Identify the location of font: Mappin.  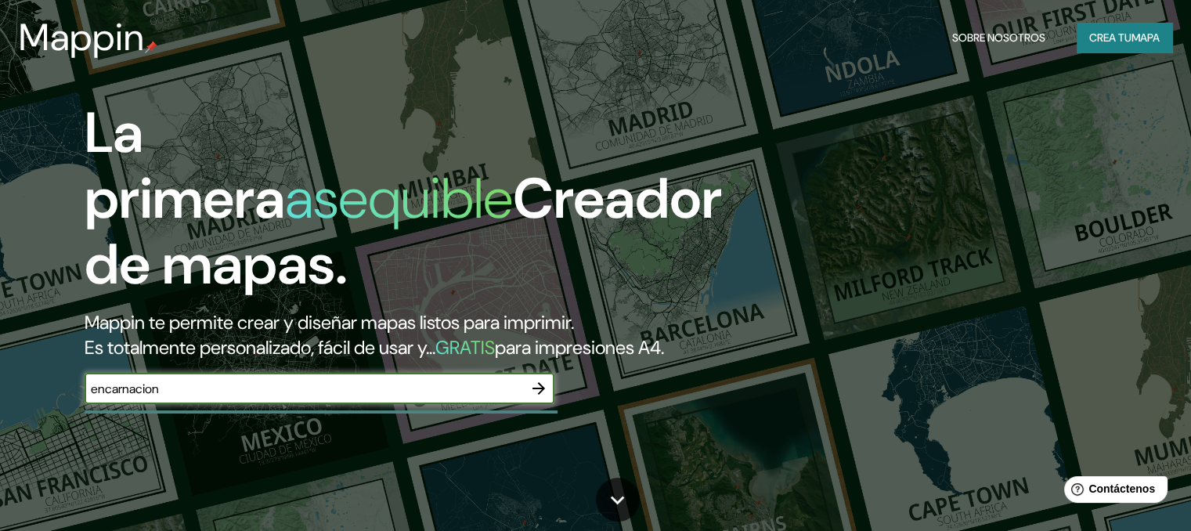
(81, 37).